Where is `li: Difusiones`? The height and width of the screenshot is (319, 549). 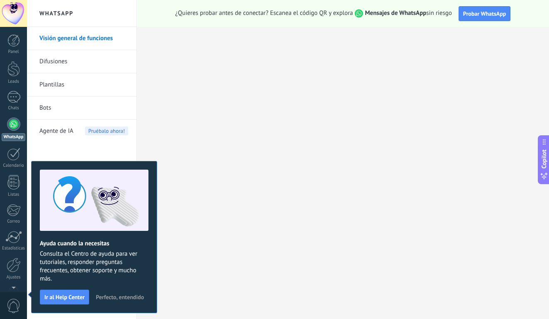 li: Difusiones is located at coordinates (82, 62).